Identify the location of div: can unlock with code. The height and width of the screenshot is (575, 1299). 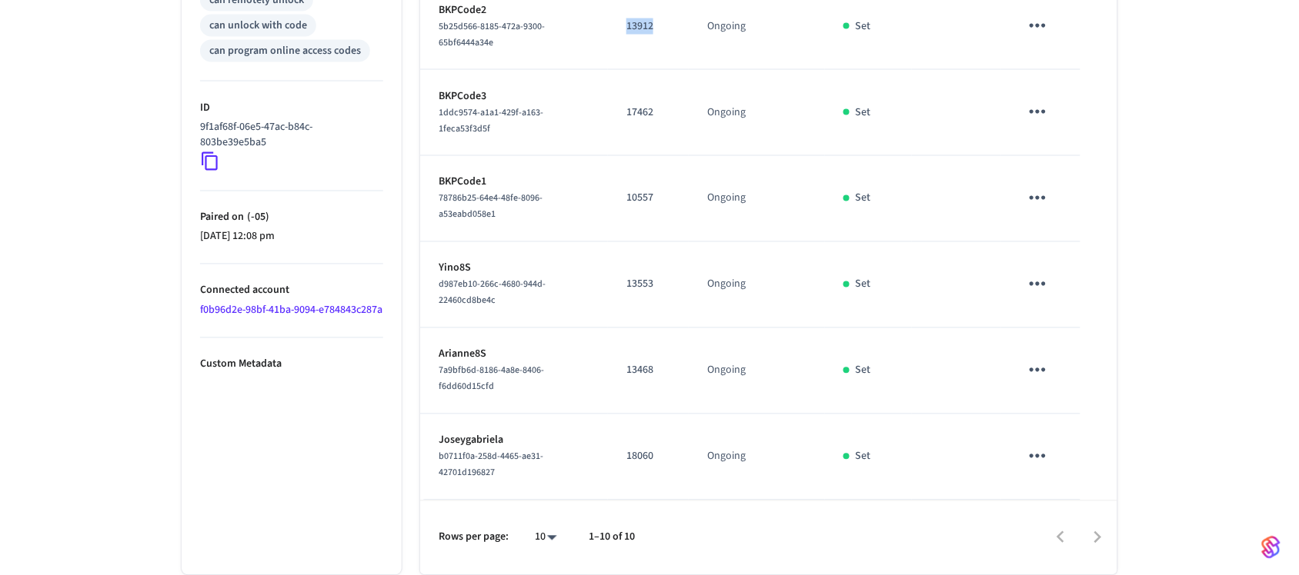
(258, 25).